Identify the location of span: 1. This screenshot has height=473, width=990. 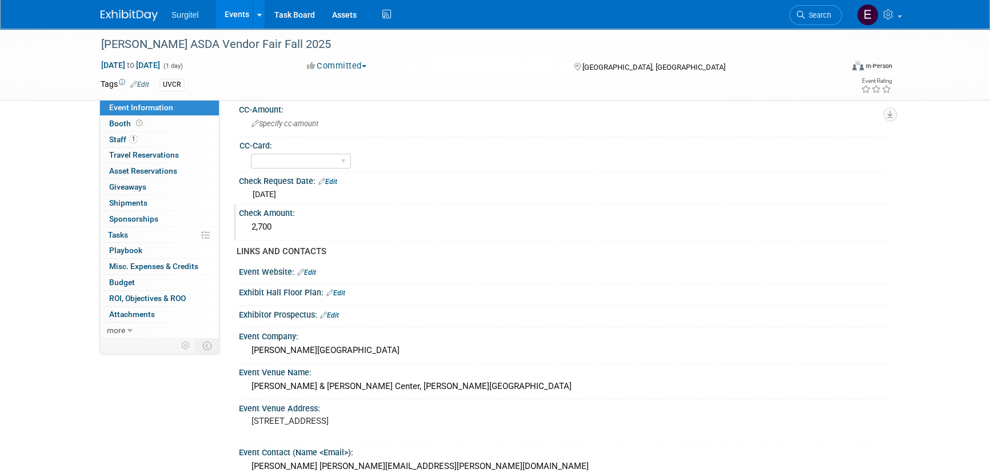
(133, 139).